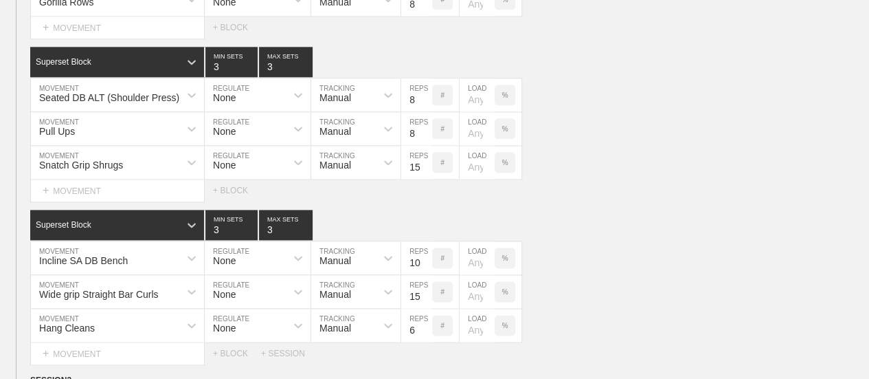 The height and width of the screenshot is (379, 869). What do you see at coordinates (289, 353) in the screenshot?
I see `div: + SESSION` at bounding box center [289, 353].